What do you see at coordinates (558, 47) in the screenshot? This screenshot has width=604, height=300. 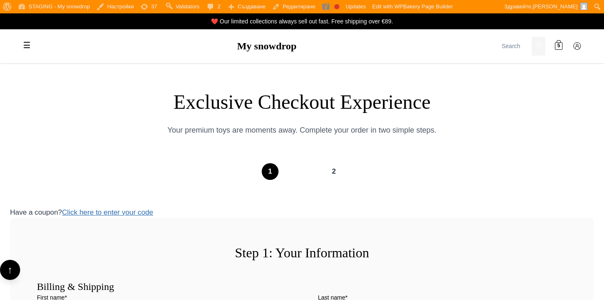 I see `a: 5` at bounding box center [558, 47].